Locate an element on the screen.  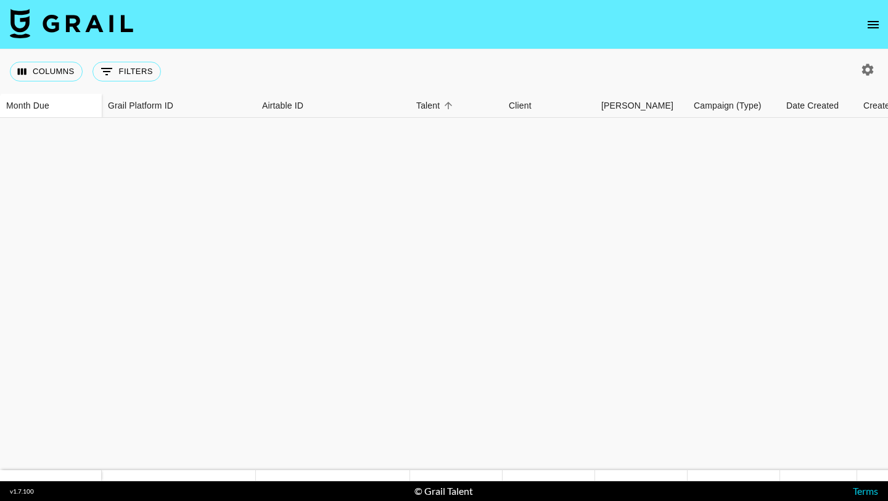
div: Booker is located at coordinates (641, 105).